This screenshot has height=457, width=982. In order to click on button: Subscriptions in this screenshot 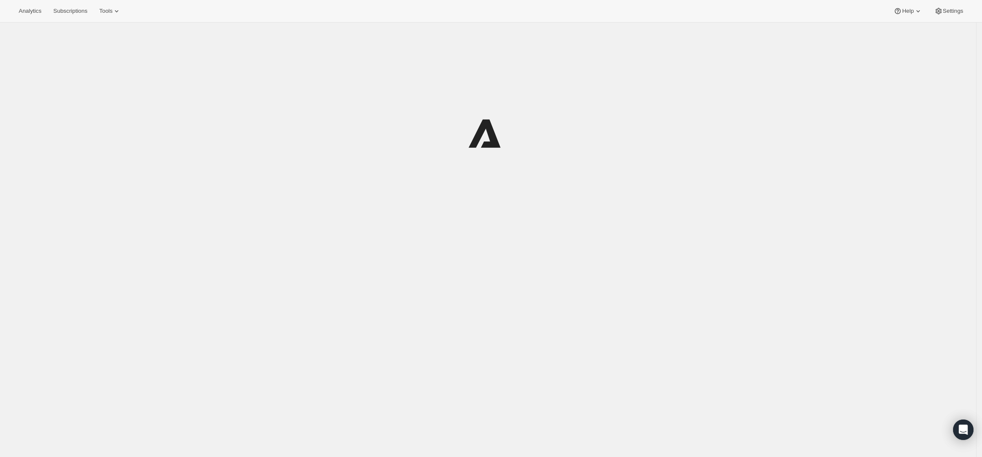, I will do `click(70, 11)`.